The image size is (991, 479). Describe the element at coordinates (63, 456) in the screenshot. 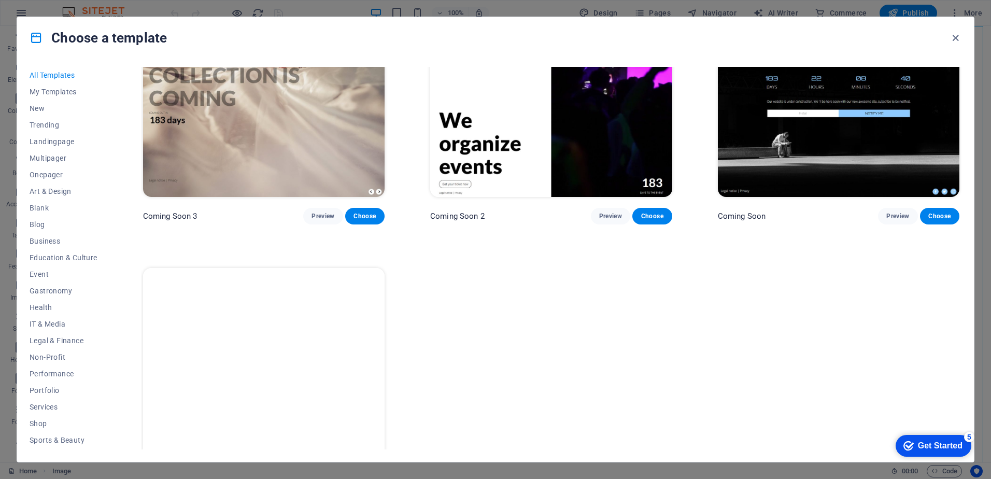

I see `button: Trades` at that location.